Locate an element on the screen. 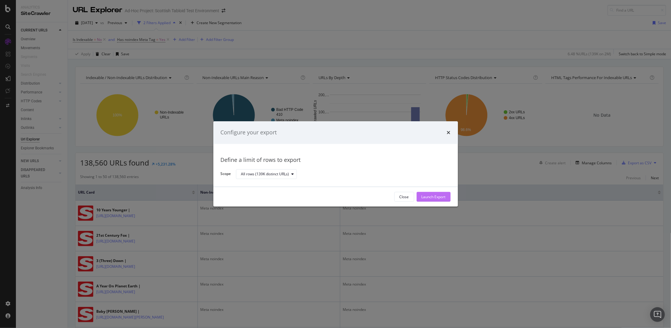 The height and width of the screenshot is (328, 671). div: times is located at coordinates (449, 133).